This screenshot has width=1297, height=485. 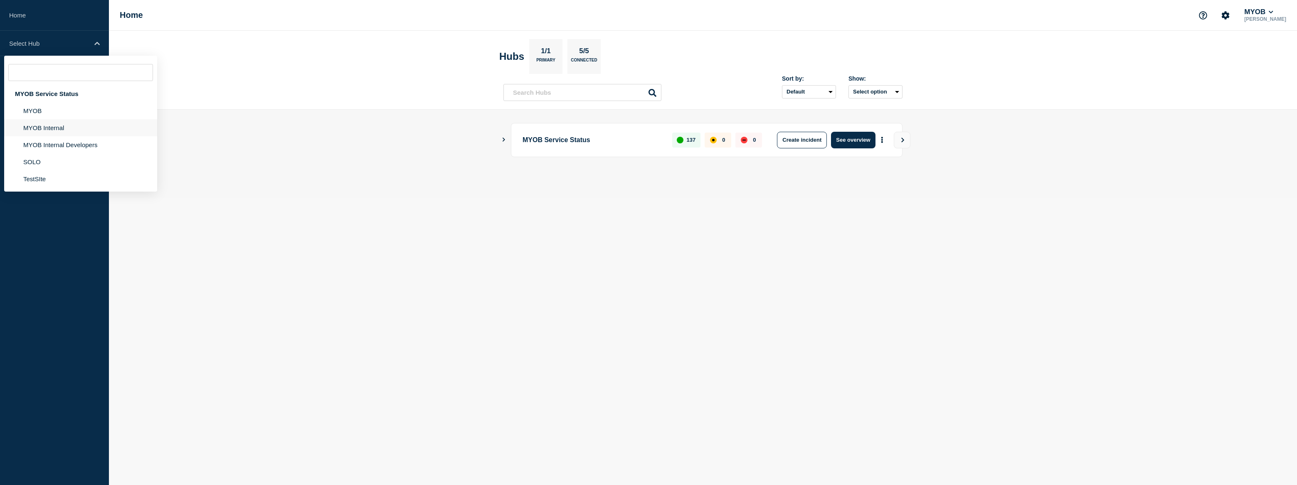 What do you see at coordinates (853, 140) in the screenshot?
I see `button: See overview` at bounding box center [853, 140].